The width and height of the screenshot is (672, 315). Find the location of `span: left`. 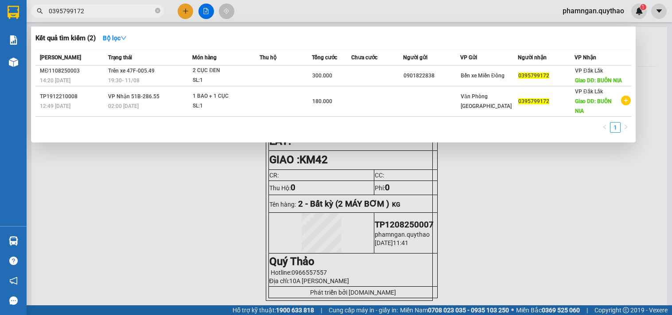

span: left is located at coordinates (605, 127).